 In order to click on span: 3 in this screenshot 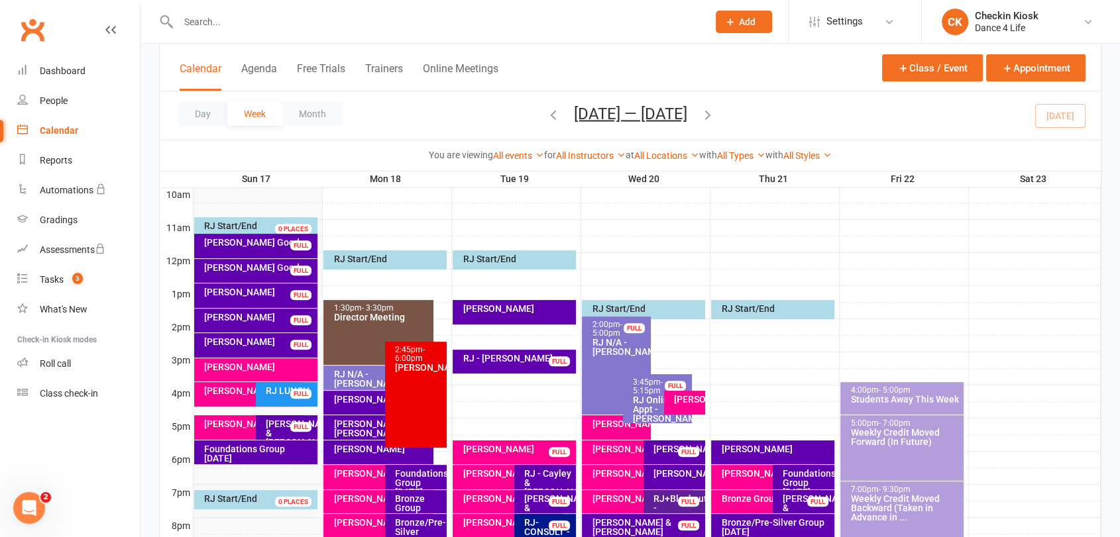, I will do `click(78, 278)`.